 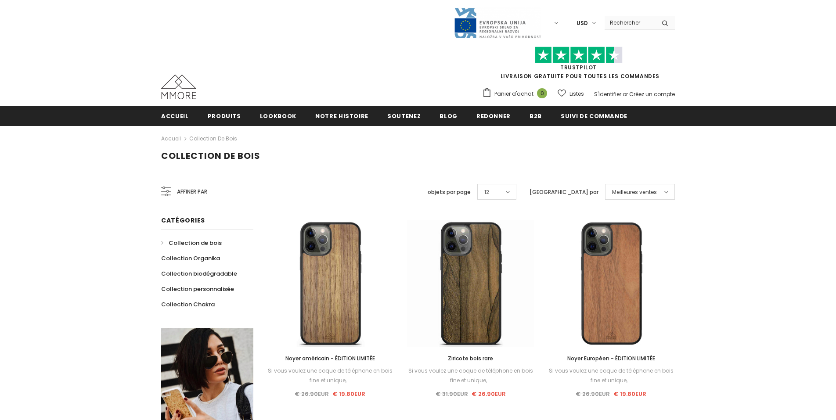 I want to click on span: Collection personnalisée, so click(x=198, y=289).